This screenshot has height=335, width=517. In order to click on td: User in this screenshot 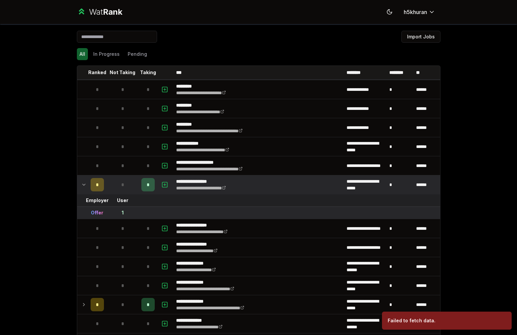, I will do `click(123, 201)`.